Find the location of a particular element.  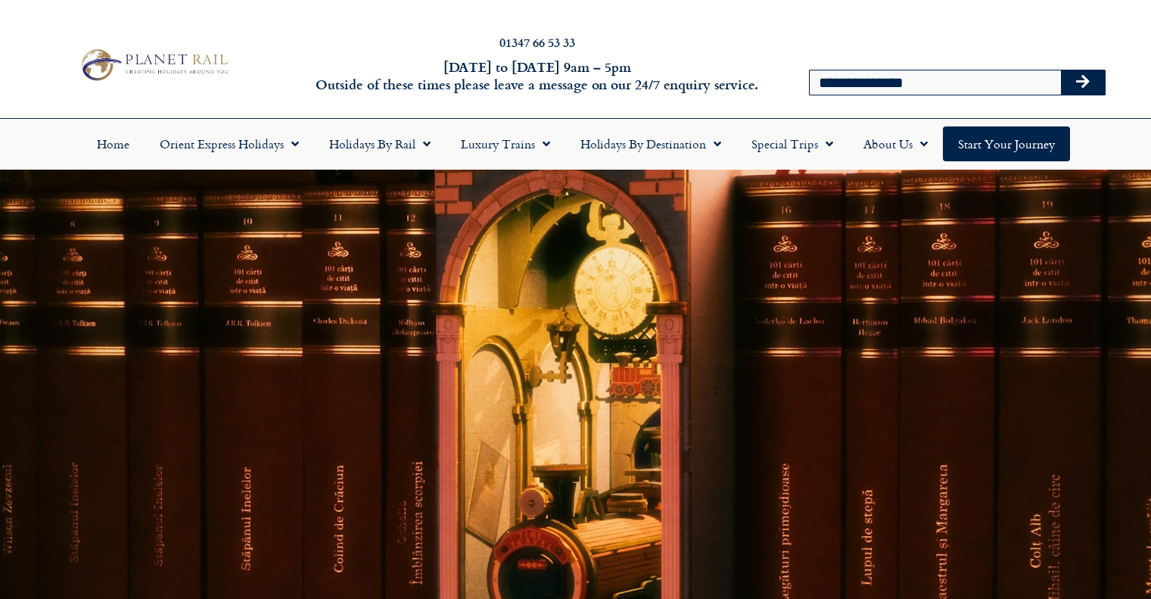

a: Home is located at coordinates (113, 144).